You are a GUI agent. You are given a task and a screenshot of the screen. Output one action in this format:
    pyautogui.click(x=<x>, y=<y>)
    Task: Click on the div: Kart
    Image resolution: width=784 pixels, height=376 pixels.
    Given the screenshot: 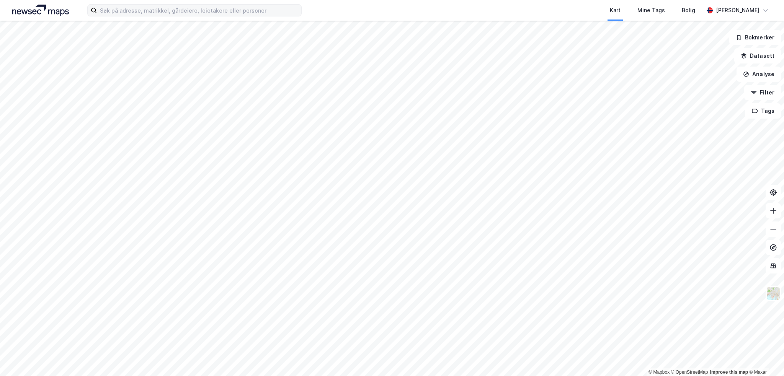 What is the action you would take?
    pyautogui.click(x=615, y=10)
    